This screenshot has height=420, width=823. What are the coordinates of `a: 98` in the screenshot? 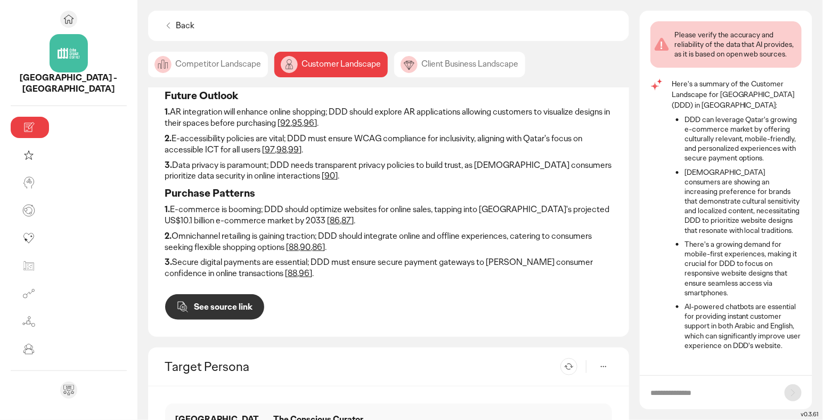 It's located at (282, 149).